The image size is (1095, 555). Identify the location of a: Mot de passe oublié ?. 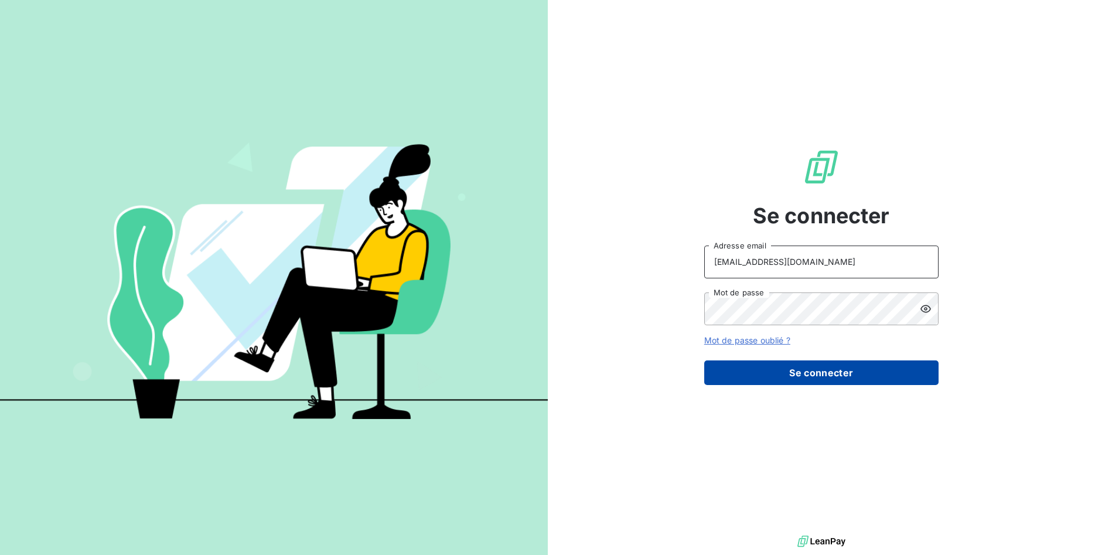
(747, 340).